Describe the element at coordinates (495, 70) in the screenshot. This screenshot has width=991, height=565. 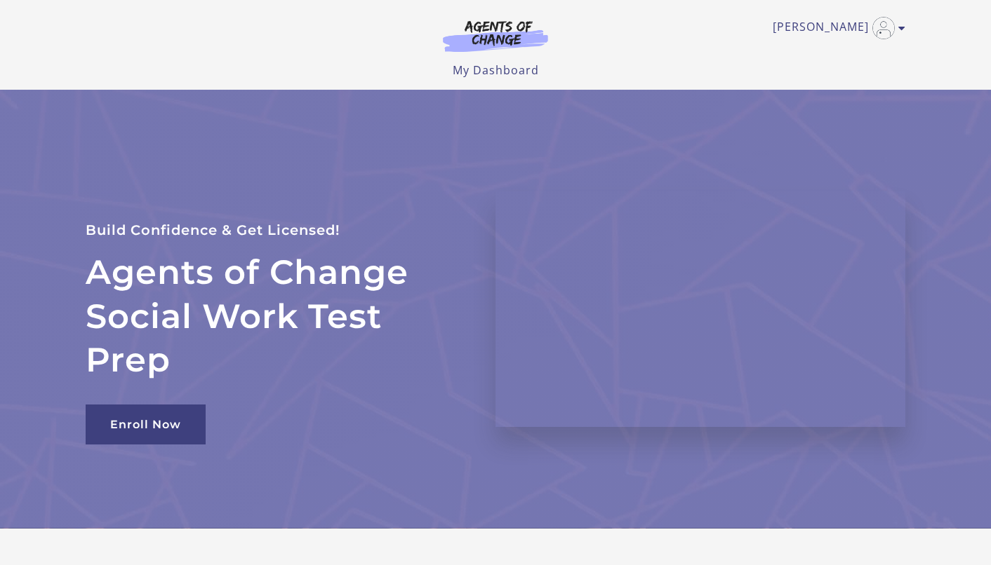
I see `a: My Dashboard` at that location.